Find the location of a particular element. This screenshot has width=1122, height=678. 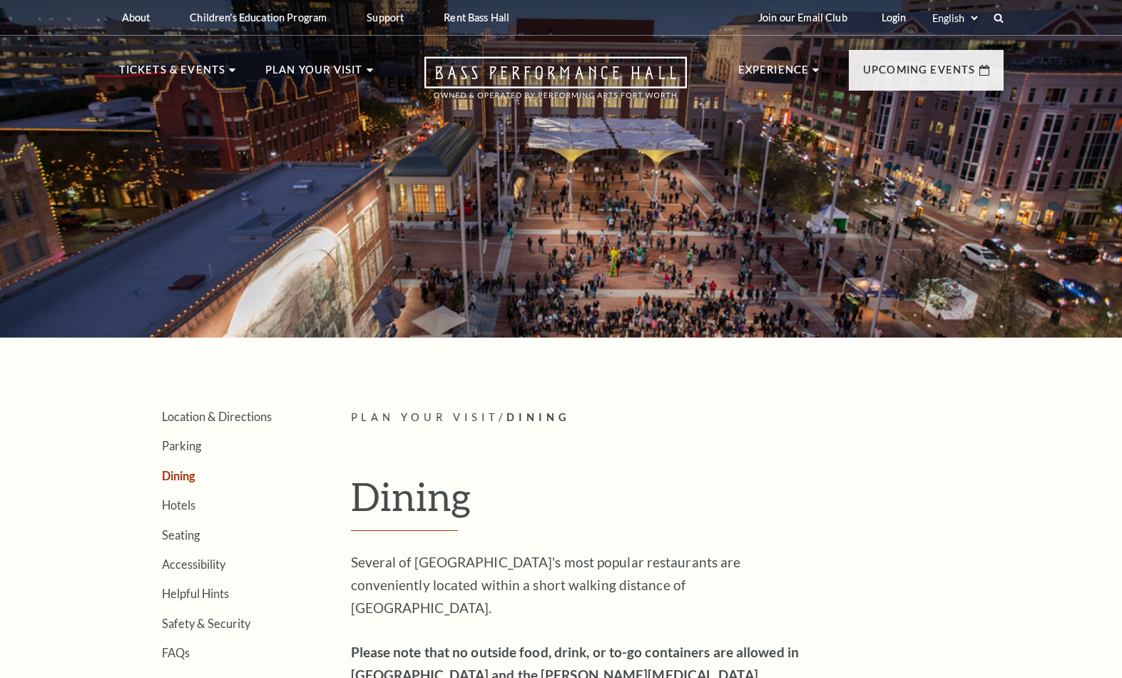

a: FAQs is located at coordinates (175, 652).